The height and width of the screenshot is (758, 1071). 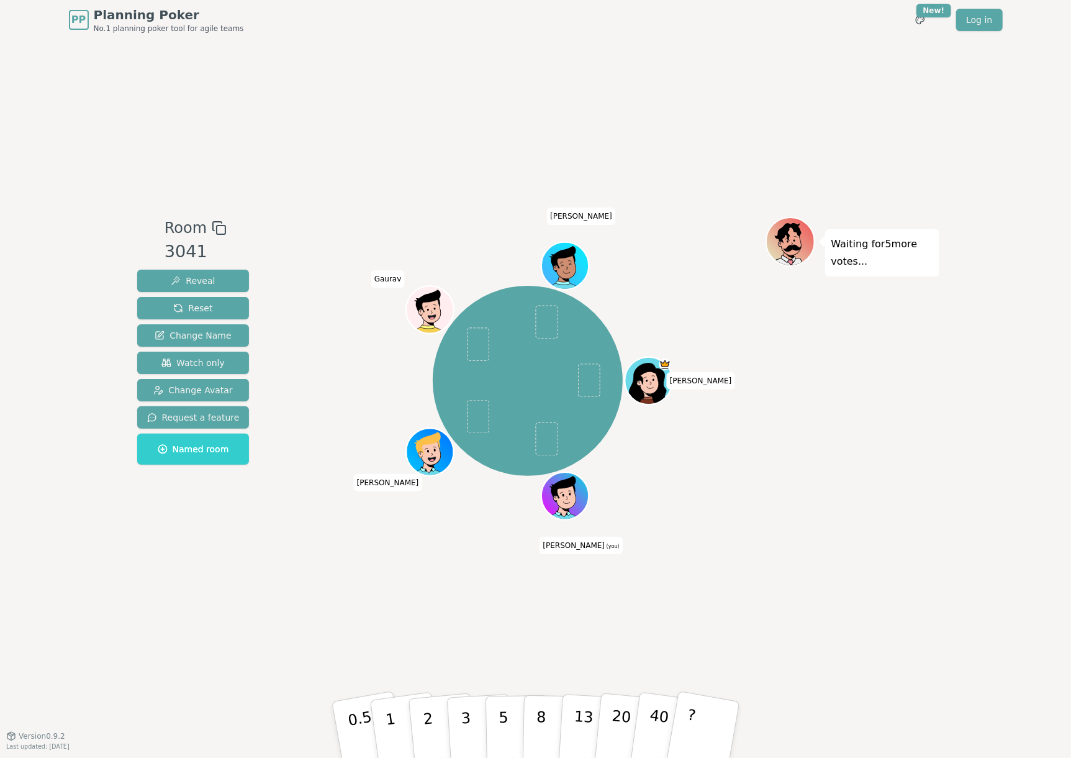 What do you see at coordinates (665, 364) in the screenshot?
I see `span: Cristina is the host` at bounding box center [665, 364].